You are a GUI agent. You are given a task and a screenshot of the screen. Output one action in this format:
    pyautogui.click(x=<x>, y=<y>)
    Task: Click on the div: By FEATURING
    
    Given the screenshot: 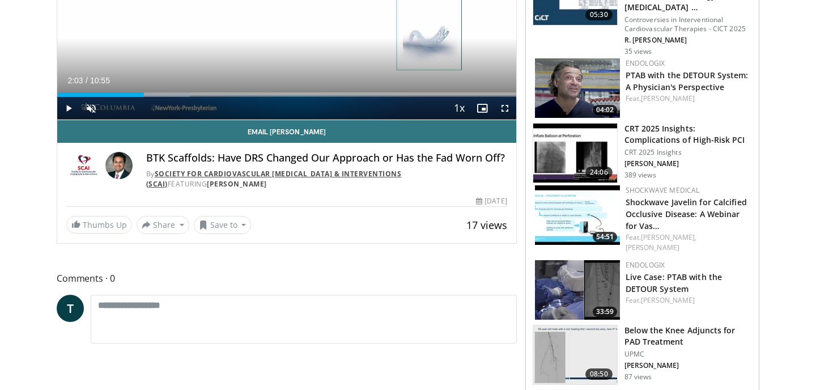 What is the action you would take?
    pyautogui.click(x=326, y=179)
    